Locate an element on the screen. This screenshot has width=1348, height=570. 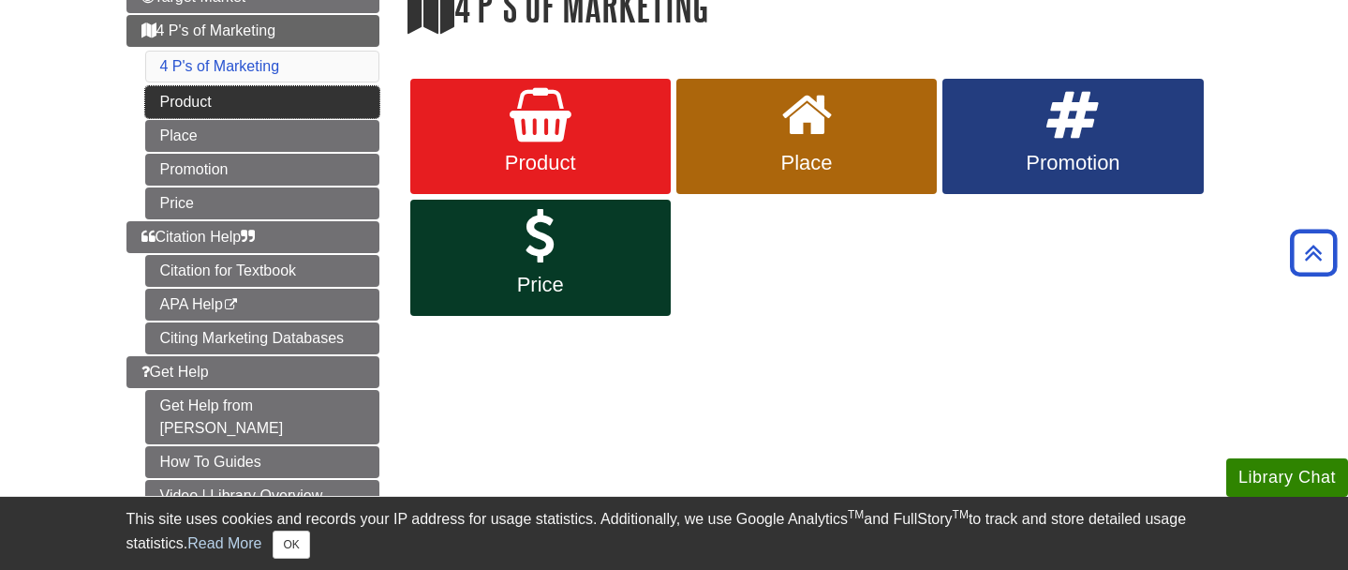
a: Read More is located at coordinates (224, 543).